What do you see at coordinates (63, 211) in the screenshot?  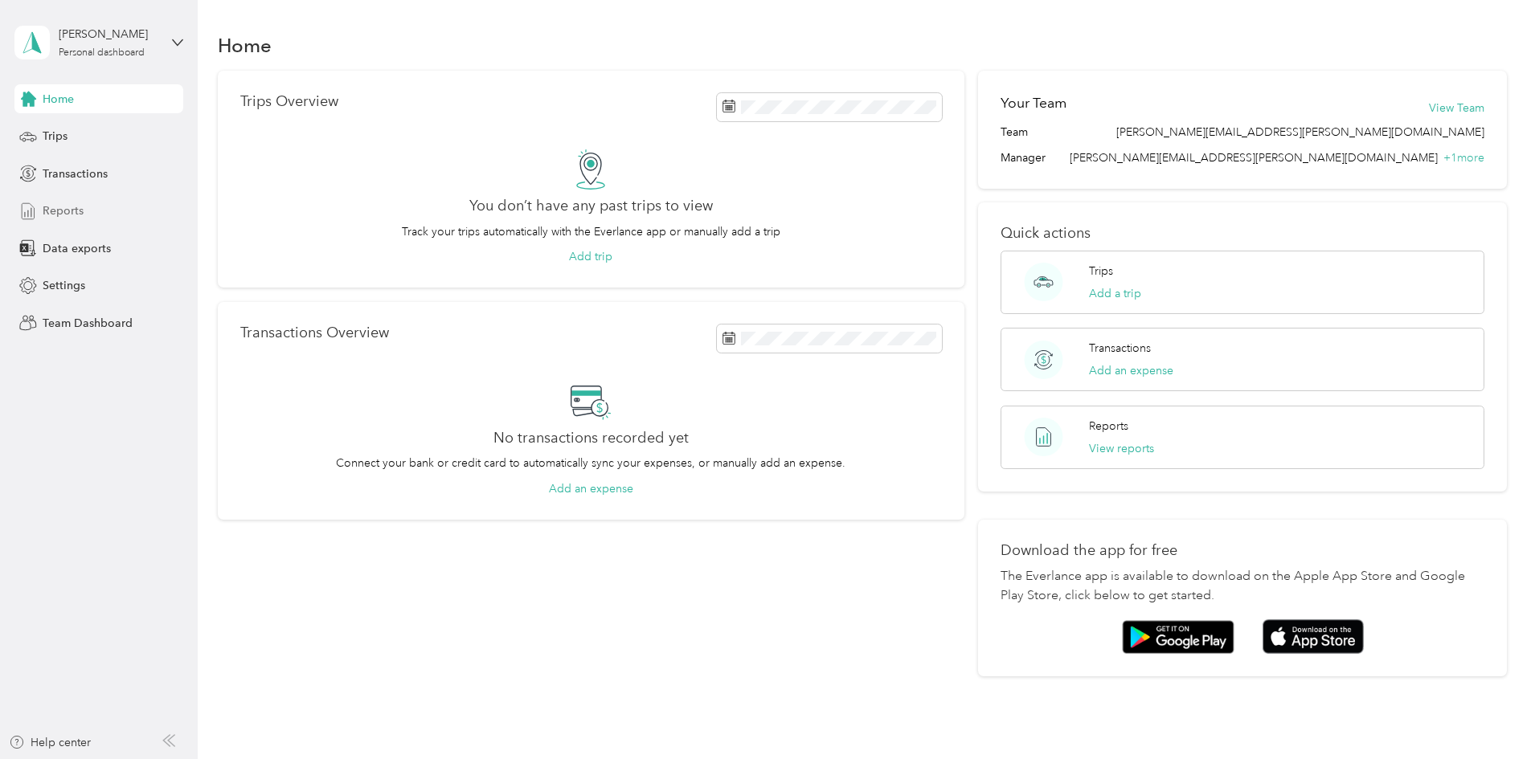 I see `span: Reports` at bounding box center [63, 211].